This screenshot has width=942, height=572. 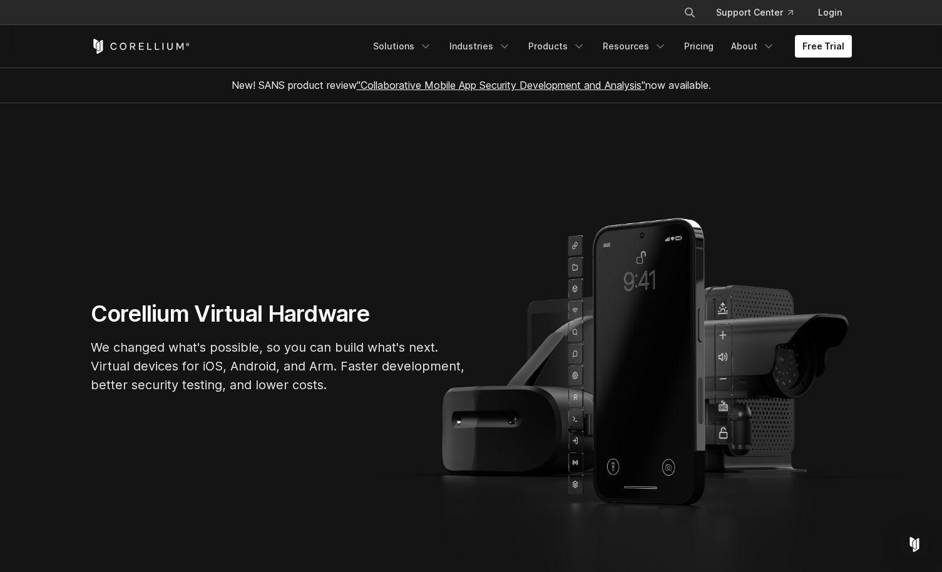 I want to click on a: Industries, so click(x=480, y=46).